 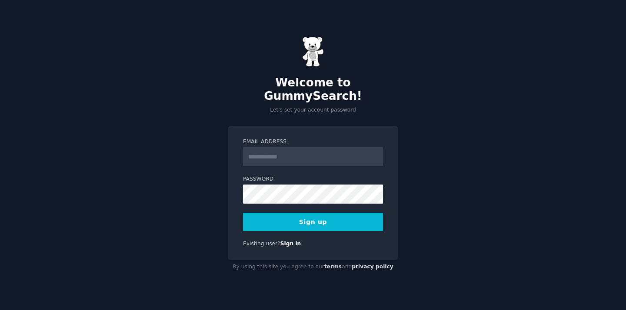 I want to click on label: Email Address, so click(x=313, y=142).